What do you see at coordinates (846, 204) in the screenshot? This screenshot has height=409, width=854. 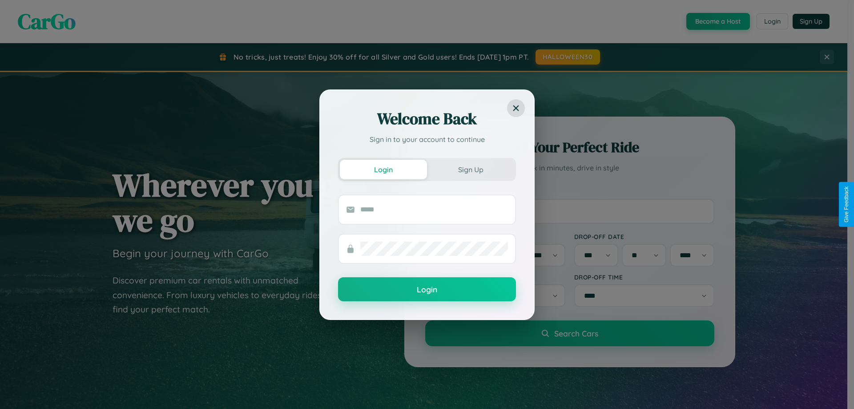 I see `div: Give Feedback` at bounding box center [846, 204].